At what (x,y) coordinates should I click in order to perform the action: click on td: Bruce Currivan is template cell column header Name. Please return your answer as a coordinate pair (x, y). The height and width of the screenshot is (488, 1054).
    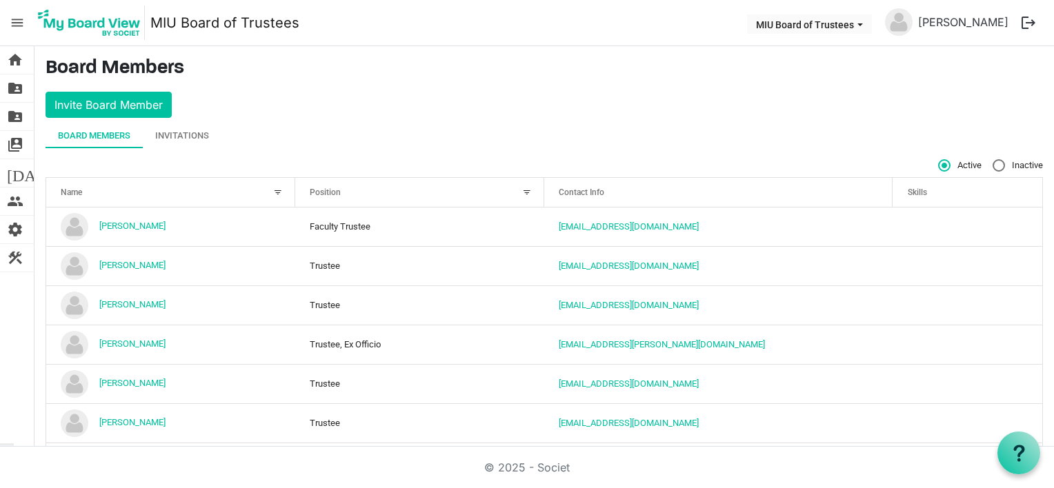
    Looking at the image, I should click on (170, 423).